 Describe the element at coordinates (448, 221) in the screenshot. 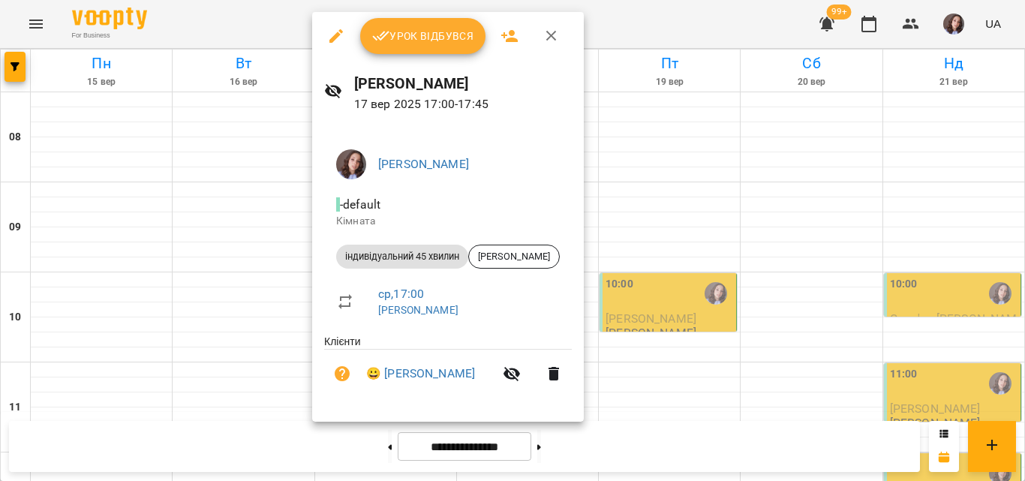

I see `p: Кімната` at that location.